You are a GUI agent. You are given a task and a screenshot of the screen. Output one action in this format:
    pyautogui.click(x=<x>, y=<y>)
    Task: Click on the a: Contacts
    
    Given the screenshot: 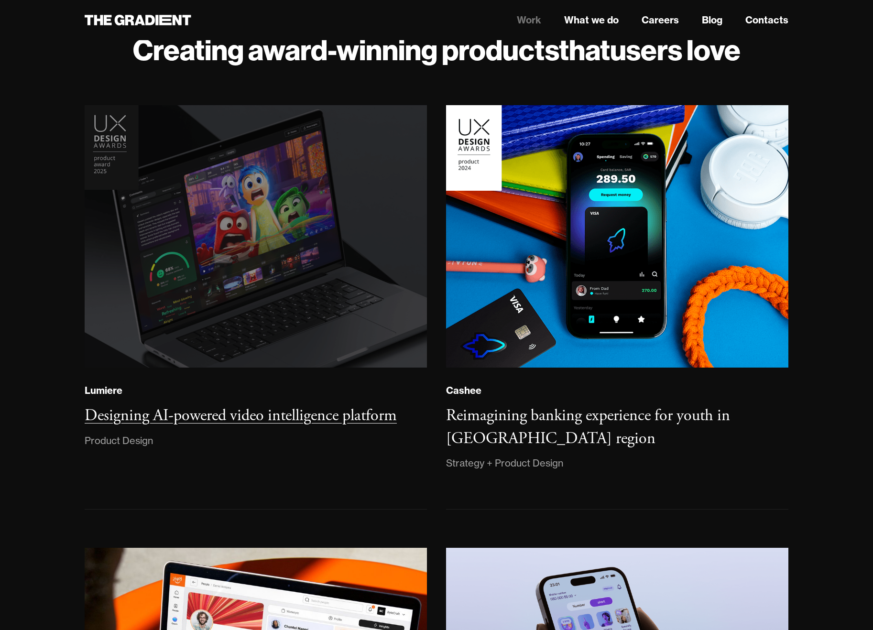 What is the action you would take?
    pyautogui.click(x=767, y=20)
    